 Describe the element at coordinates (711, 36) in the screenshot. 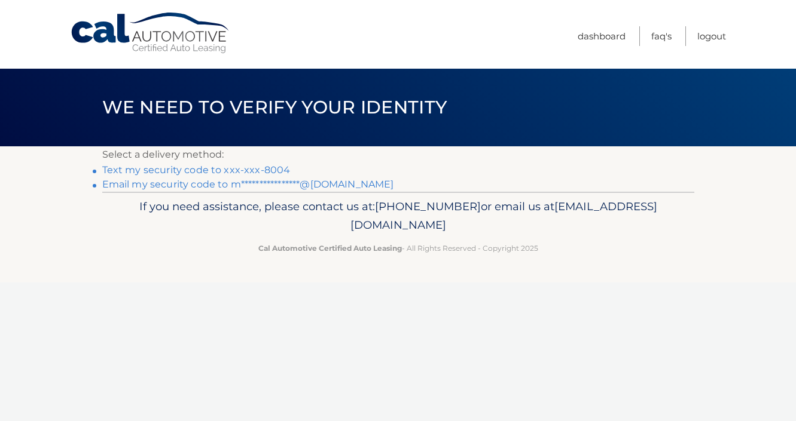

I see `a: Logout` at that location.